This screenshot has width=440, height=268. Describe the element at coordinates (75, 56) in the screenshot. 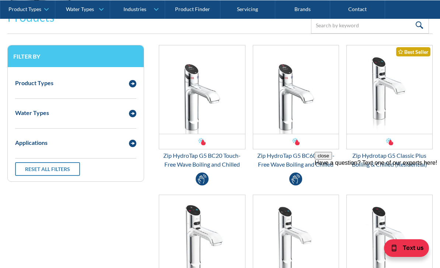

I see `h3: Filter by` at that location.